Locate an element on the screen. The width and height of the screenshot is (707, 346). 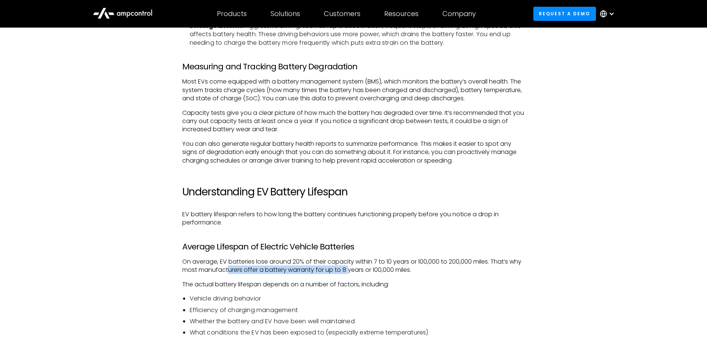
div: Products is located at coordinates (232, 14).